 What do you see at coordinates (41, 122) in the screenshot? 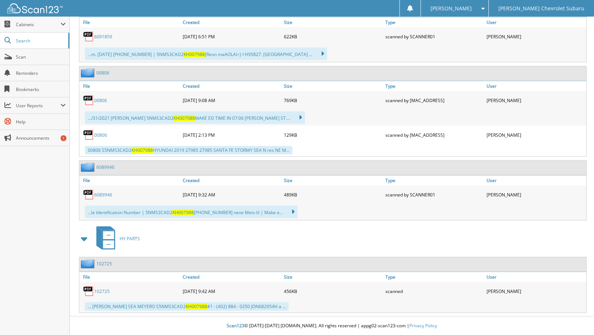
I see `span: Help` at bounding box center [41, 122].